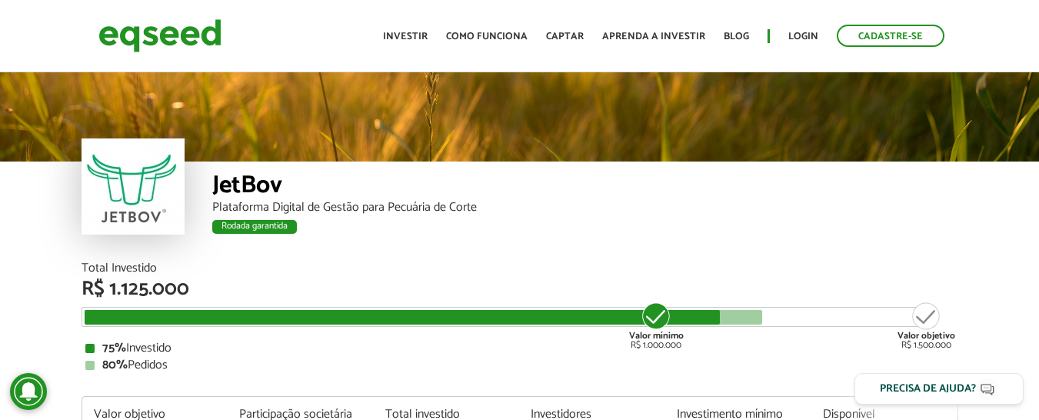 The image size is (1039, 420). Describe the element at coordinates (487, 36) in the screenshot. I see `a: Como funciona` at that location.